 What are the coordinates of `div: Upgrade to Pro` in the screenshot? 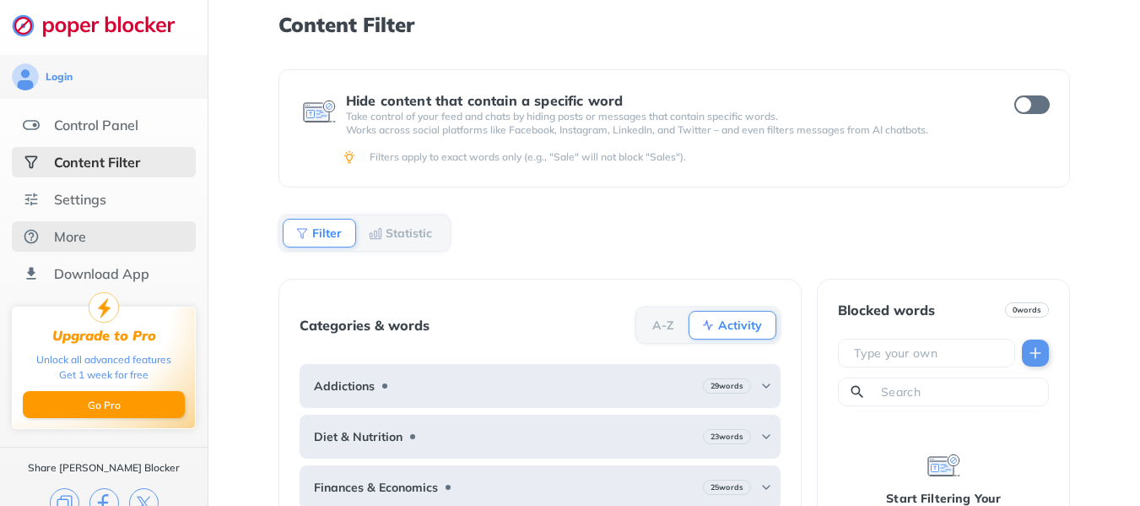 It's located at (104, 335).